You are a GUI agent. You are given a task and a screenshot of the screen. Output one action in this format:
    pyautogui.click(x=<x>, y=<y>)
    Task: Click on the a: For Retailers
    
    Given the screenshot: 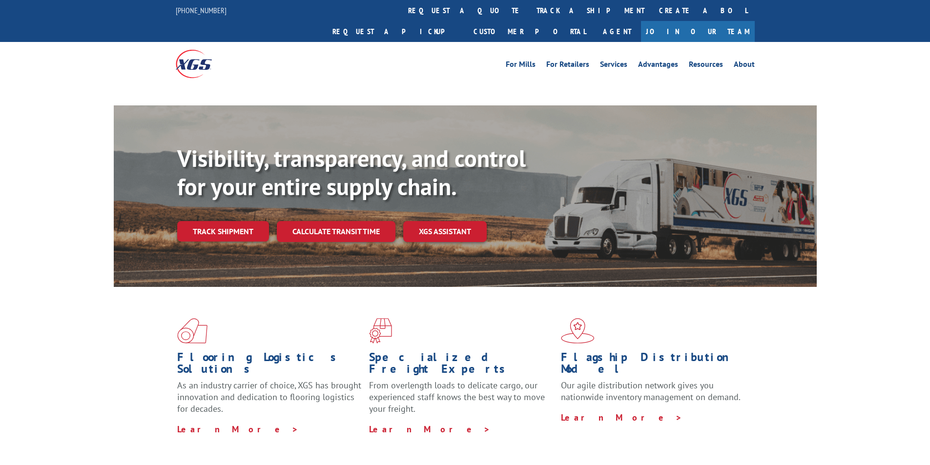 What is the action you would take?
    pyautogui.click(x=568, y=66)
    